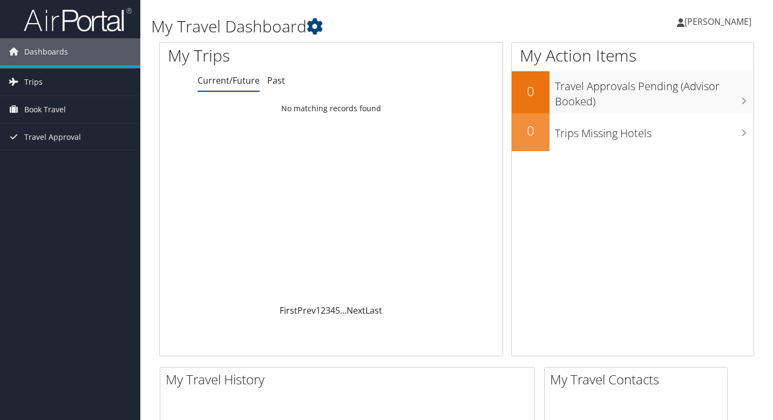  Describe the element at coordinates (633, 132) in the screenshot. I see `a: 0Trips Missing Hotels` at that location.